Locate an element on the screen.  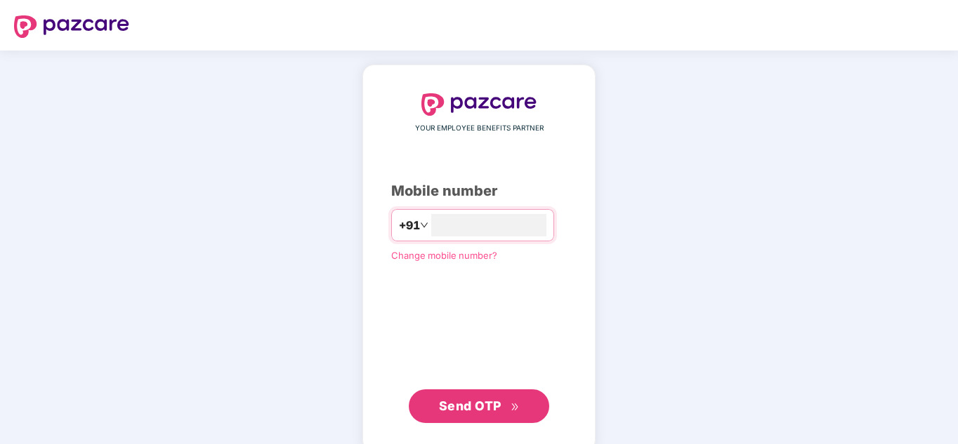
span: YOUR EMPLOYEE BENEFITS PARTNER is located at coordinates (479, 128).